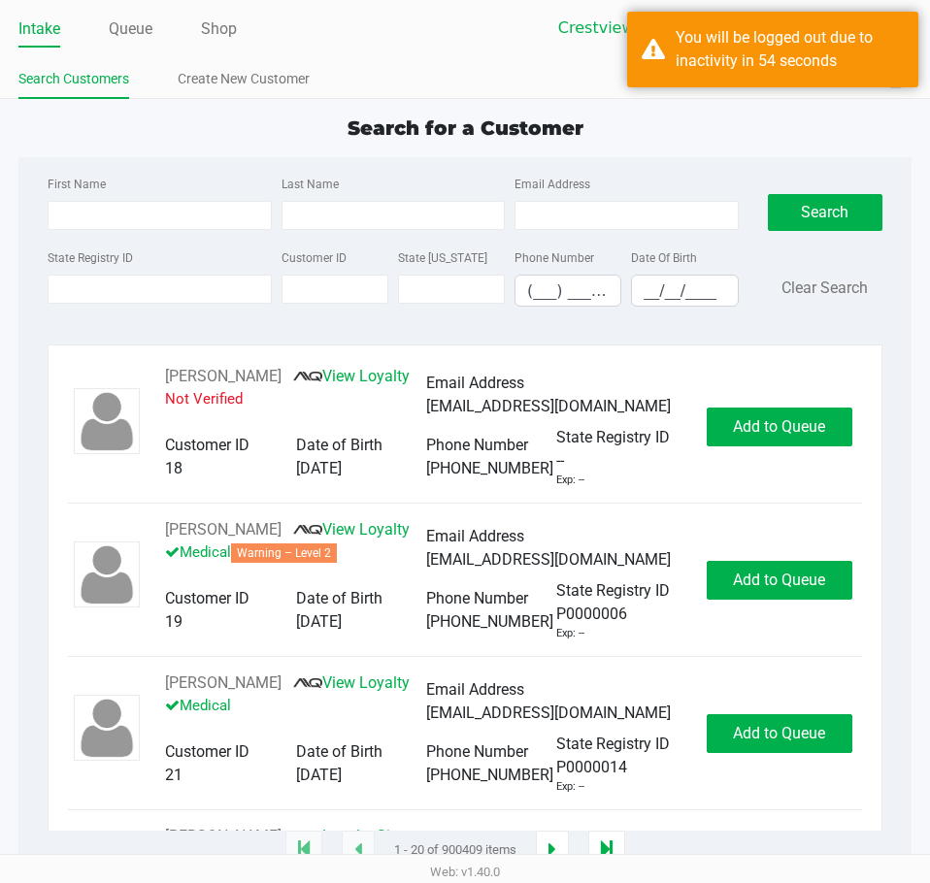  I want to click on span: Web: v1.40.0, so click(465, 872).